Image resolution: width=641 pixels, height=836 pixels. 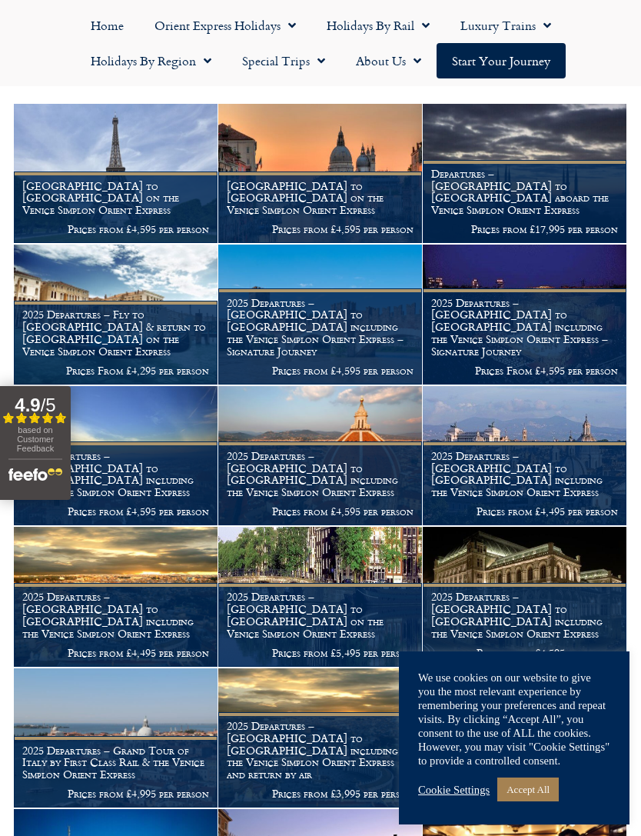 I want to click on a: Start your Journey, so click(x=501, y=61).